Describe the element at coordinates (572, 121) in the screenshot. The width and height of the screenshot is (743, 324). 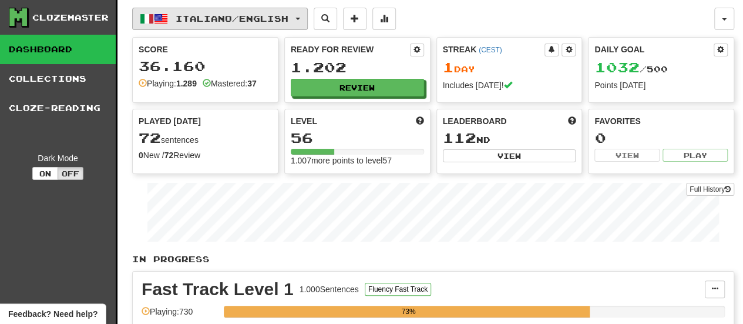
I see `span: This week in points, UTC` at that location.